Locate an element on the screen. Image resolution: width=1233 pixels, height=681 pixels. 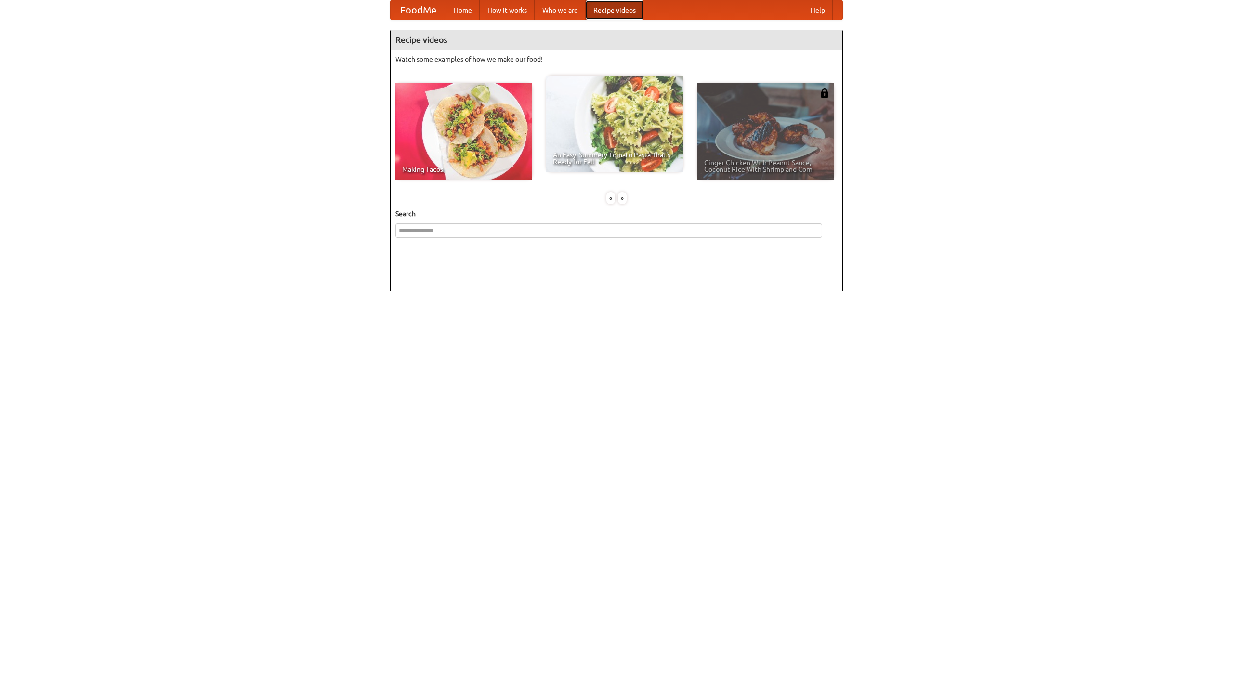
p: Watch some examples of how we make our food! is located at coordinates (616, 59).